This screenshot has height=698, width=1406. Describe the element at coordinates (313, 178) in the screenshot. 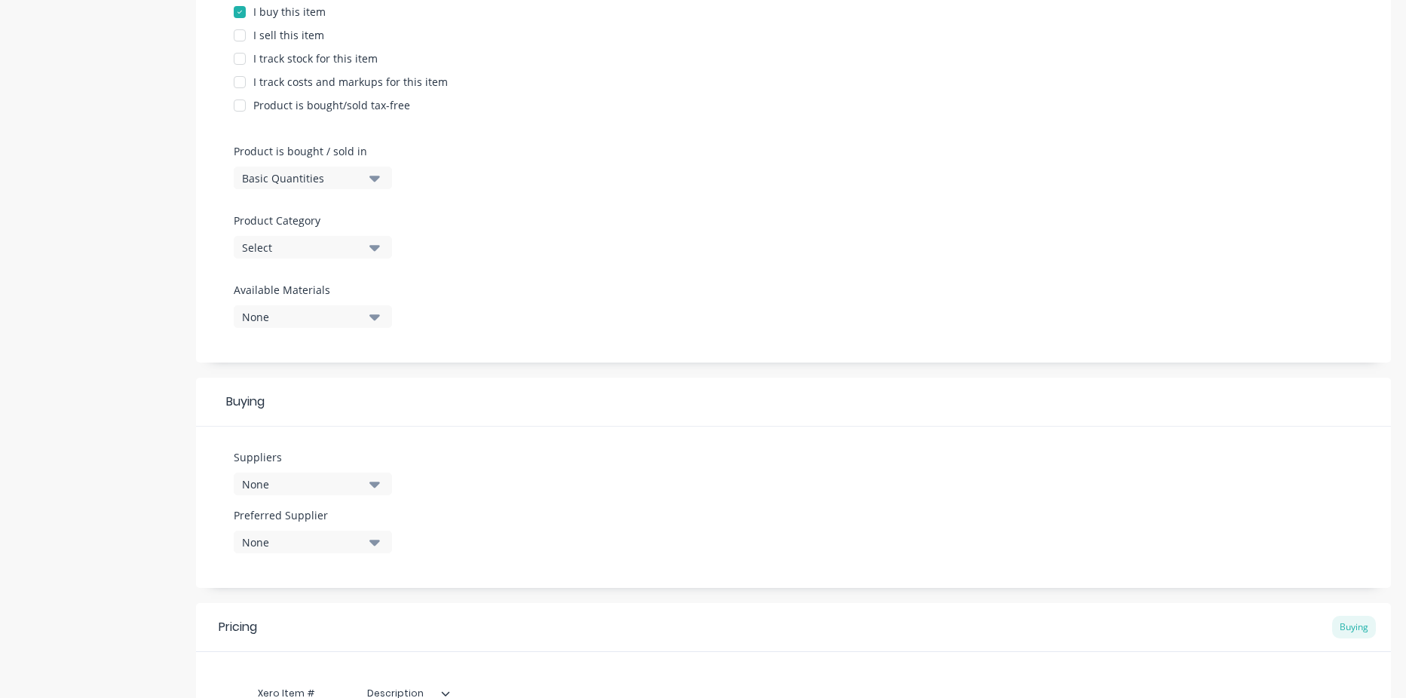

I see `button: Basic Quantities` at that location.